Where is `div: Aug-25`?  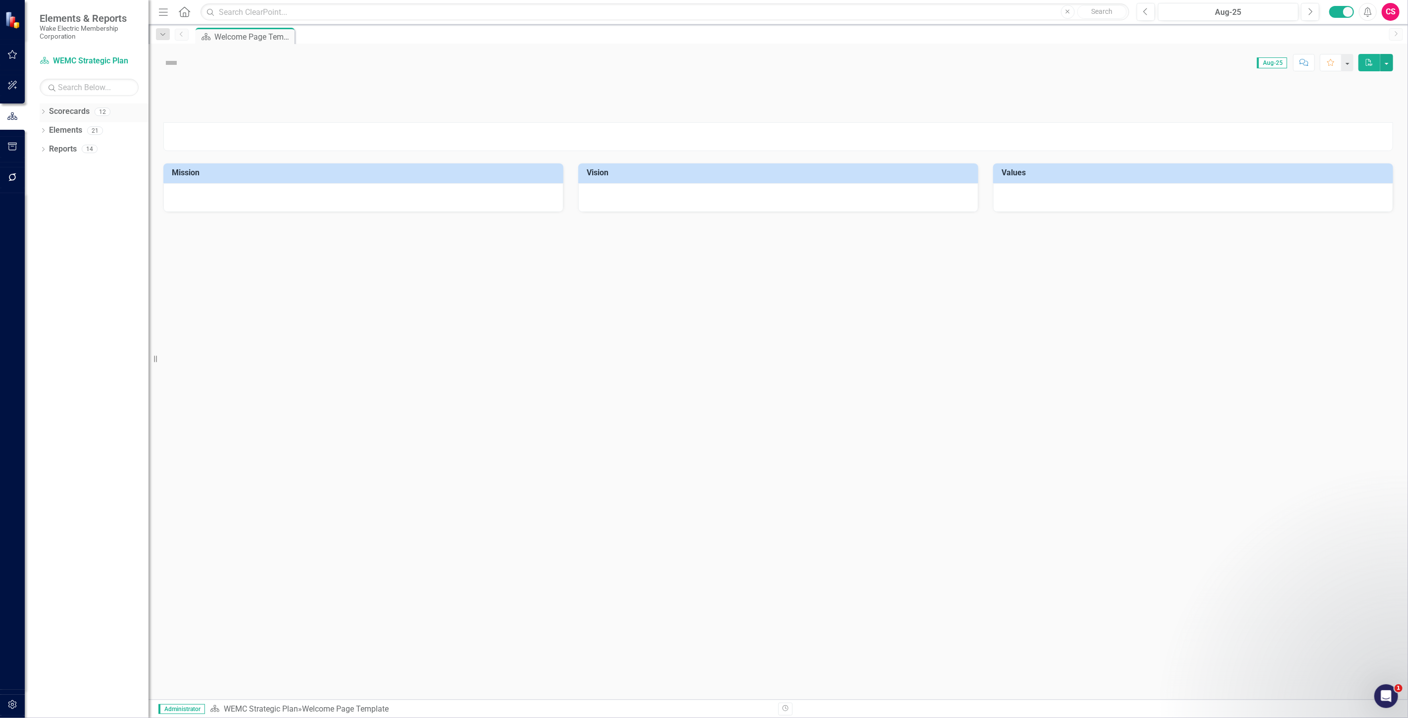
div: Aug-25 is located at coordinates (1228, 12).